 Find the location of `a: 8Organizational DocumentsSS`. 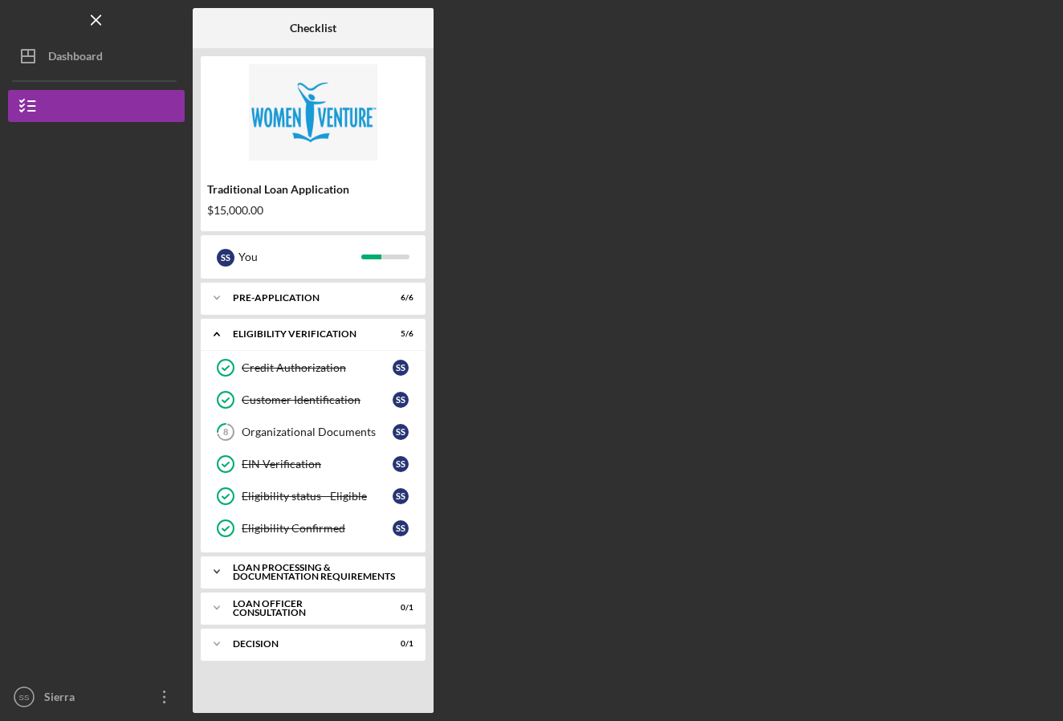

a: 8Organizational DocumentsSS is located at coordinates (313, 432).